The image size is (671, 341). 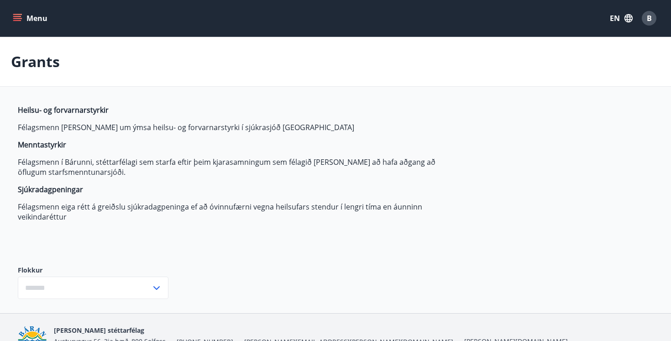 What do you see at coordinates (93, 270) in the screenshot?
I see `label: Flokkur` at bounding box center [93, 270].